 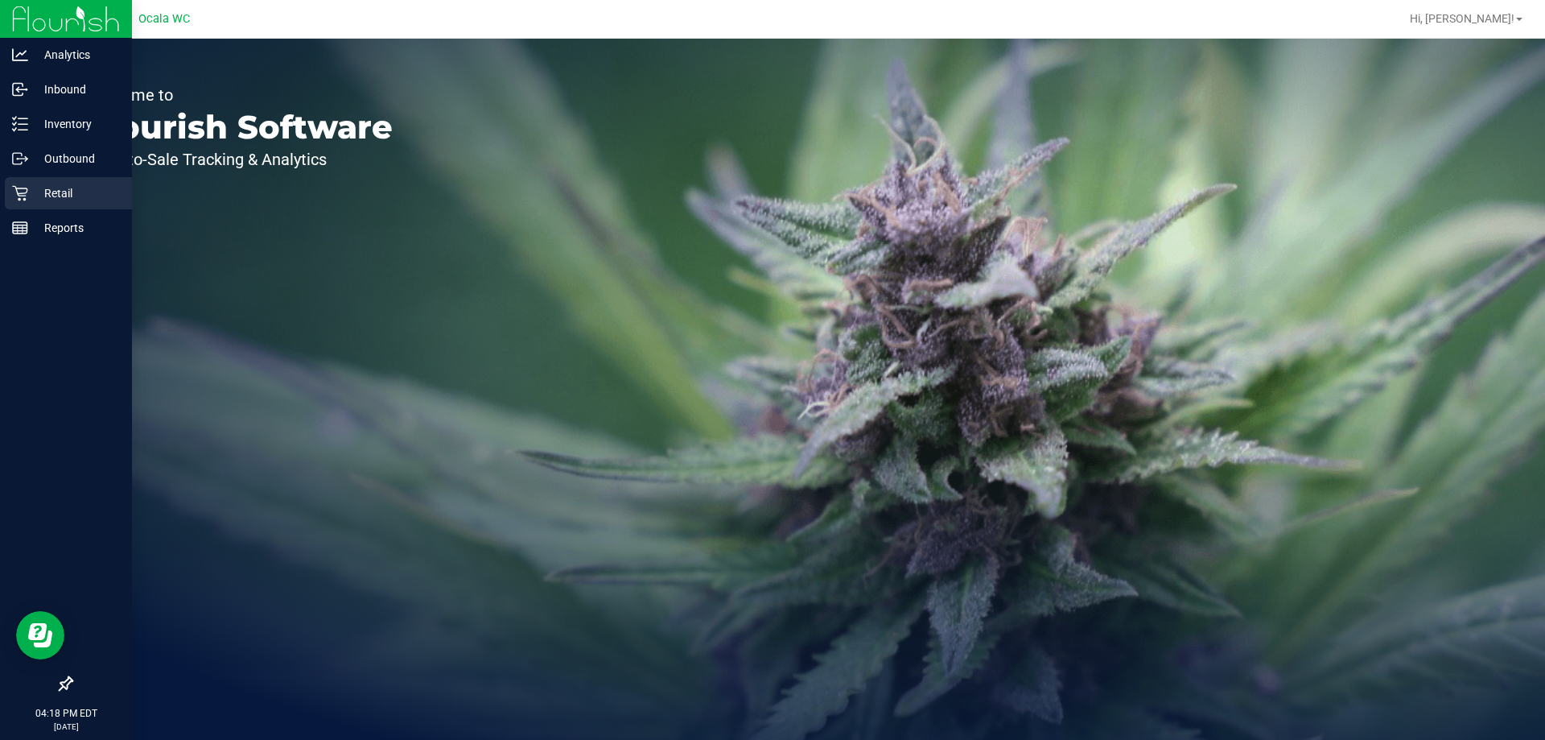 I want to click on inline-svg: Inventory, so click(x=20, y=124).